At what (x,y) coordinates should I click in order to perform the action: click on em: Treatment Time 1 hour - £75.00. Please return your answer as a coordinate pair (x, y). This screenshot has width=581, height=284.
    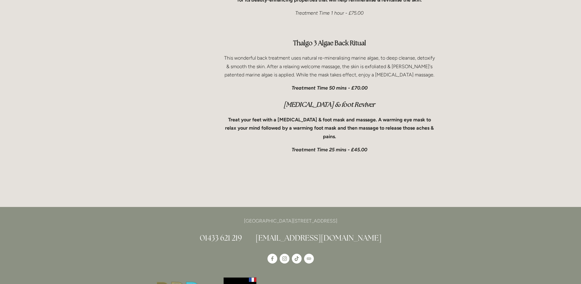
    Looking at the image, I should click on (330, 13).